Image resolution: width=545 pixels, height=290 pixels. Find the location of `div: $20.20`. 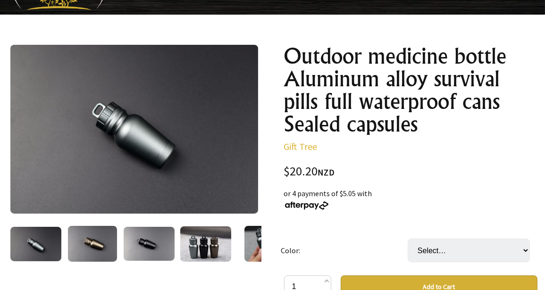

div: $20.20 is located at coordinates (411, 172).